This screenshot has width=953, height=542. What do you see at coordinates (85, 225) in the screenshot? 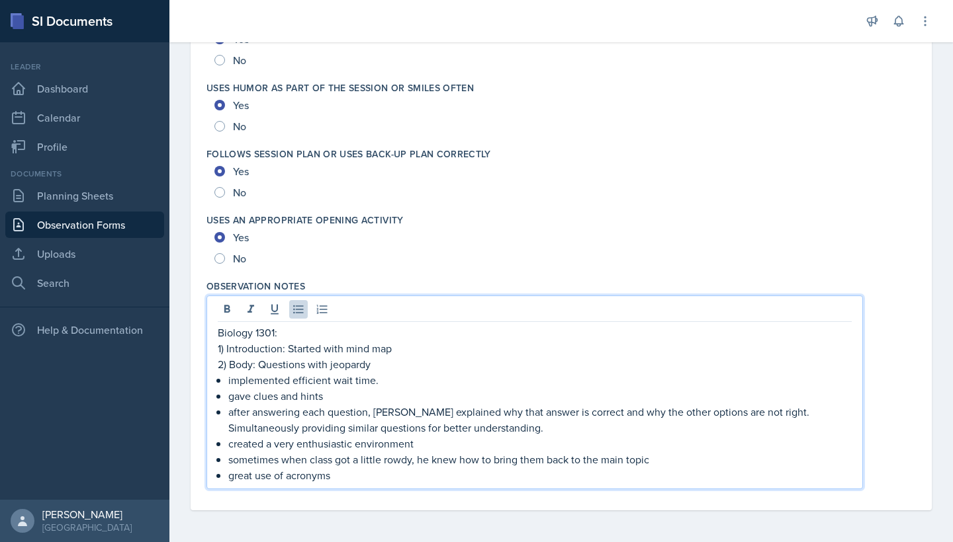
I see `a: Observation Forms` at bounding box center [85, 225].